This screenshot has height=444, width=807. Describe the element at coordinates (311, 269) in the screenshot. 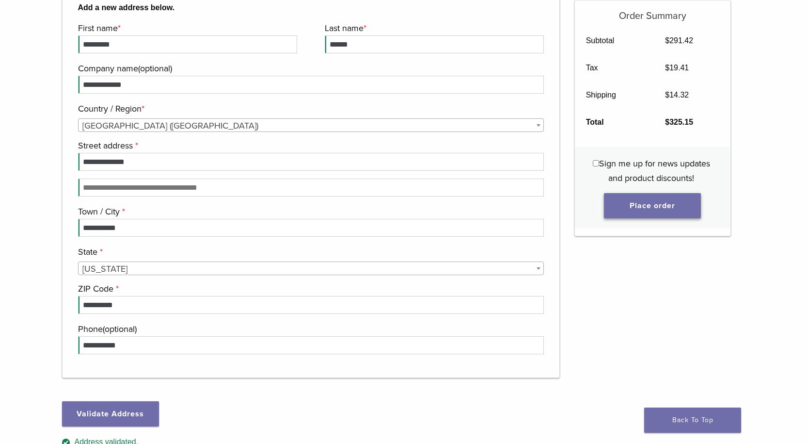

I see `span: Missouri` at that location.